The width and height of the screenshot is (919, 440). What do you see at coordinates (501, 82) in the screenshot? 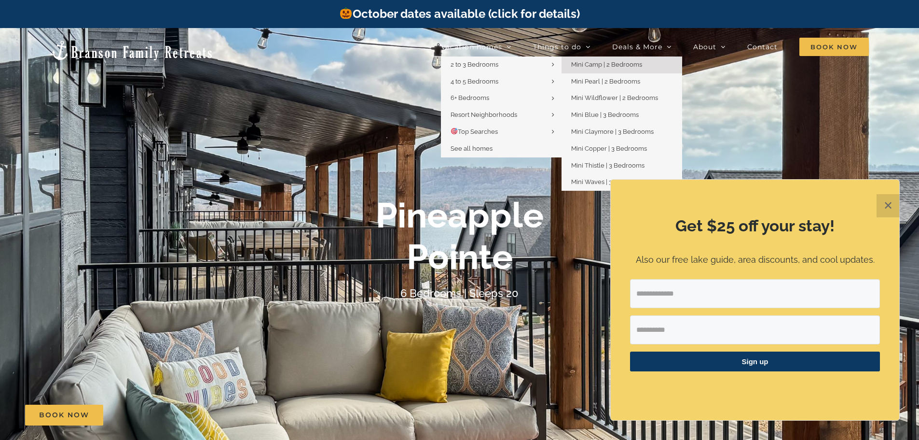
I see `a: 4 to 5 Bedrooms` at bounding box center [501, 82].